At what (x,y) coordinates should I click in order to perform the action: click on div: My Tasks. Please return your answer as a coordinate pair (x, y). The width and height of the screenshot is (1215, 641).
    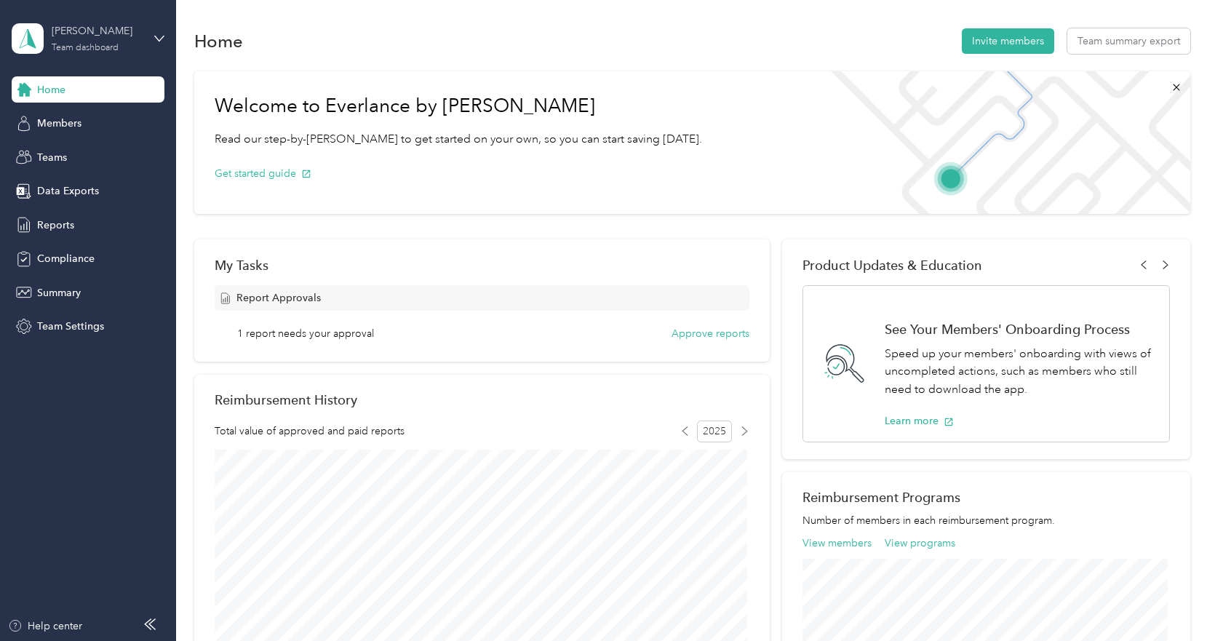
    Looking at the image, I should click on (482, 265).